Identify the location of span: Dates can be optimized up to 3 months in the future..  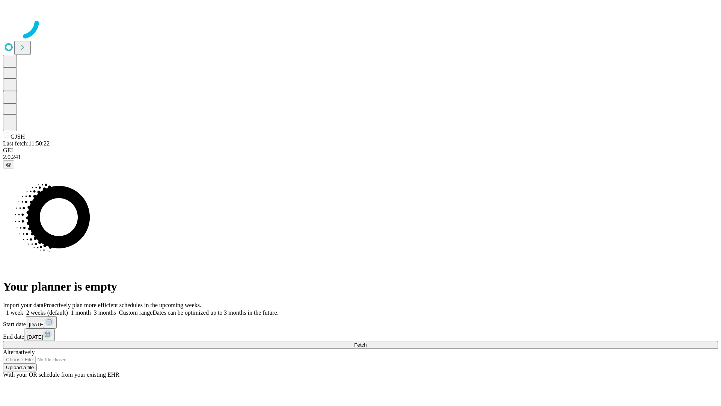
(215, 312).